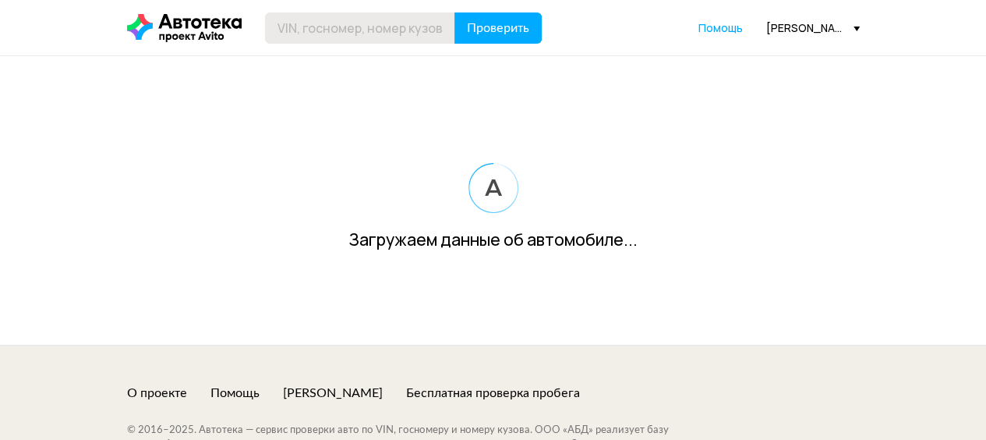  Describe the element at coordinates (493, 393) in the screenshot. I see `a: Бесплатная проверка пробега` at that location.